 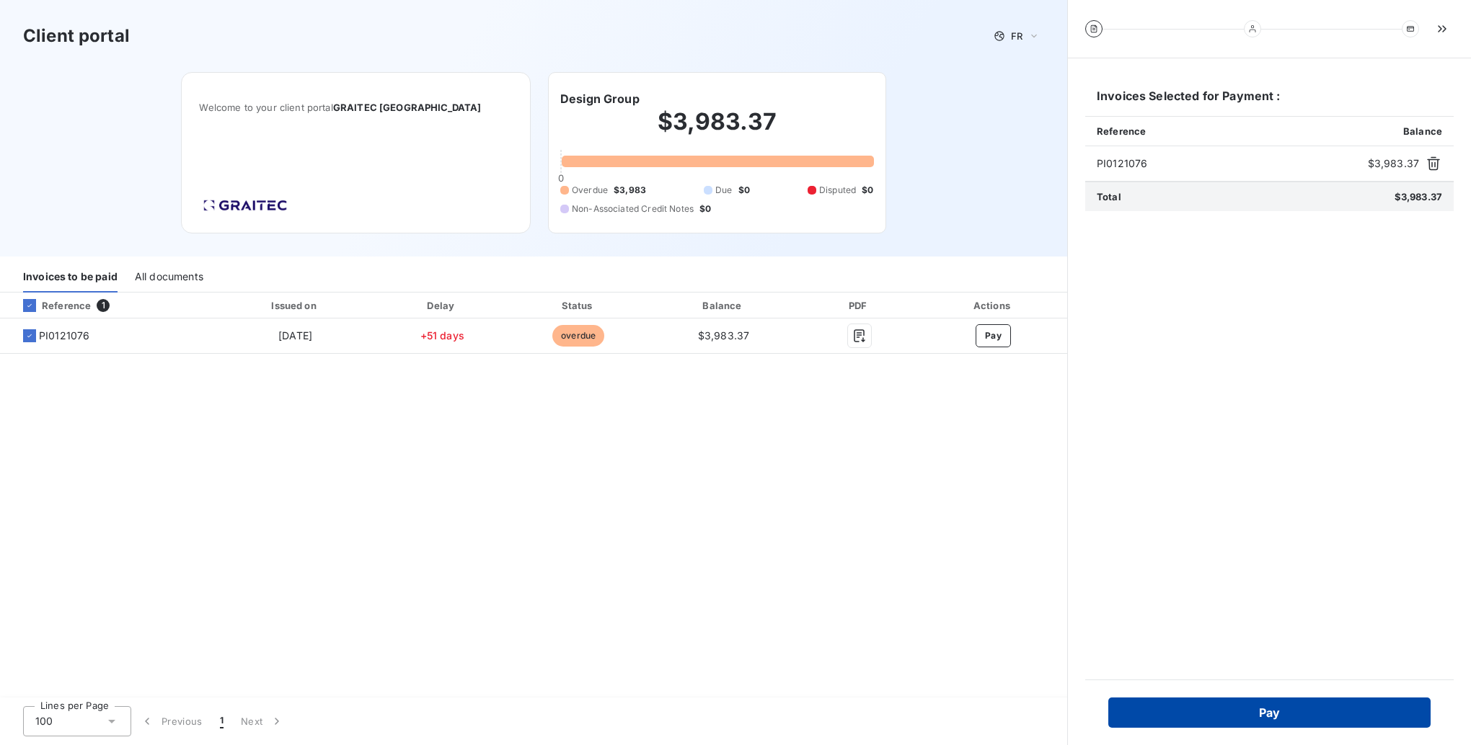 What do you see at coordinates (355, 107) in the screenshot?
I see `span: Welcome to your client portal` at bounding box center [355, 107].